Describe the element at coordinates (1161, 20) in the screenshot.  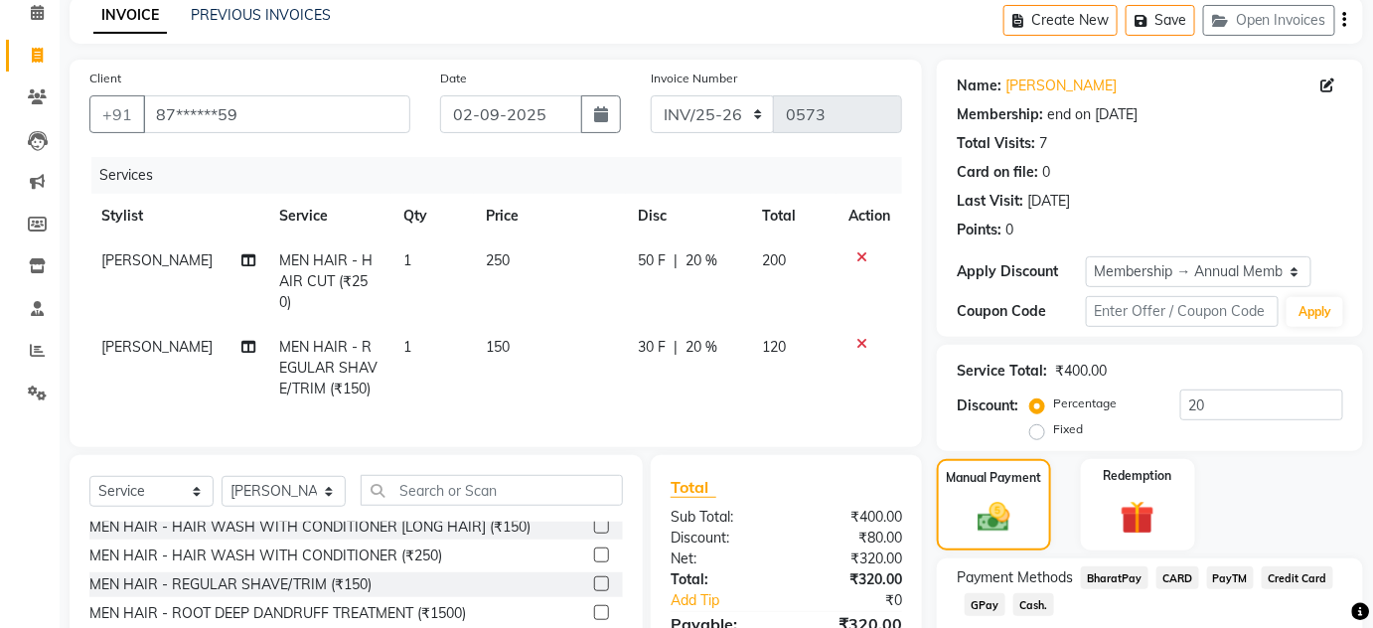
I see `button: Save` at that location.